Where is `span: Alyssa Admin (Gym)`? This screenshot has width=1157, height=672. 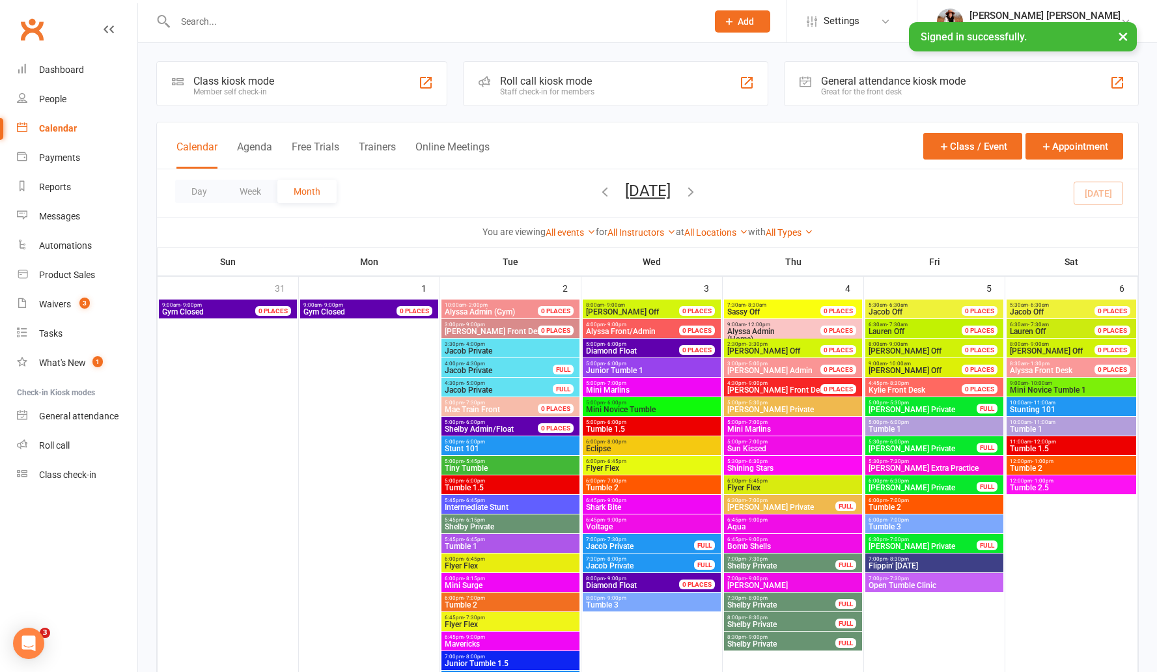
span: Alyssa Admin (Gym) is located at coordinates (480, 312).